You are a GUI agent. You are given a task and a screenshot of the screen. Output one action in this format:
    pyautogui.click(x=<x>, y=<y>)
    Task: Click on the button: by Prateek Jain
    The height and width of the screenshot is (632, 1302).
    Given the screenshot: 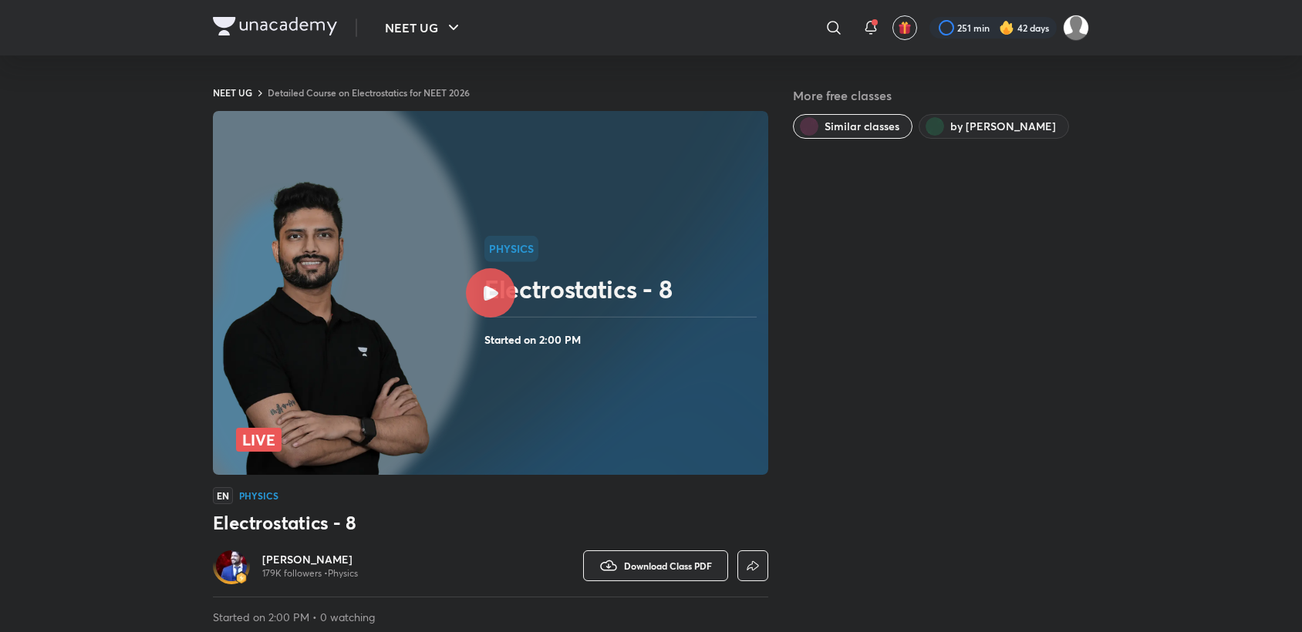 What is the action you would take?
    pyautogui.click(x=993, y=126)
    